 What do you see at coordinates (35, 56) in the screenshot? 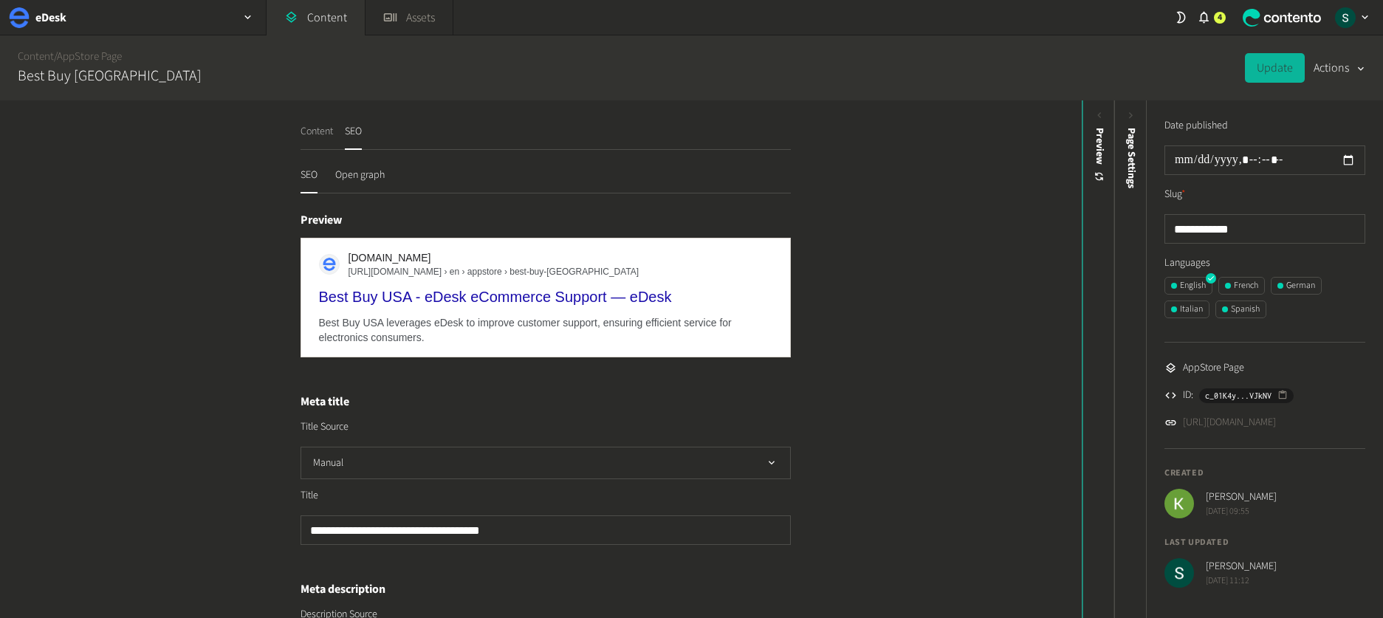
I see `a: Content` at bounding box center [35, 56].